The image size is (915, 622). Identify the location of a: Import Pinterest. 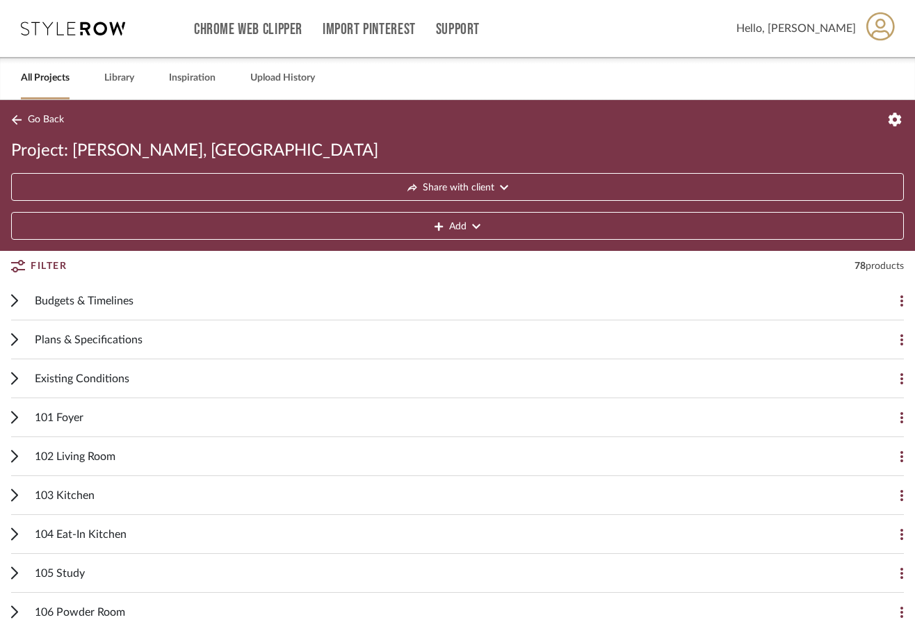
(369, 29).